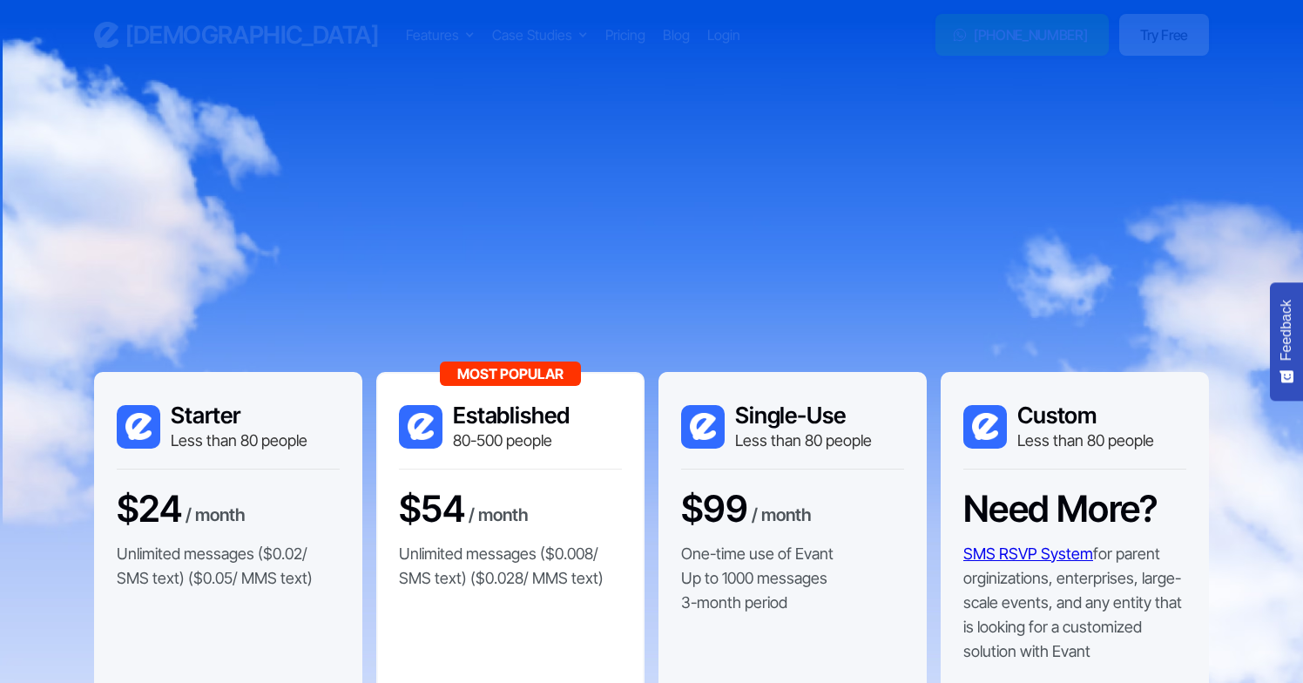 The height and width of the screenshot is (683, 1303). What do you see at coordinates (1028, 553) in the screenshot?
I see `a: SMS RSVP System` at bounding box center [1028, 553].